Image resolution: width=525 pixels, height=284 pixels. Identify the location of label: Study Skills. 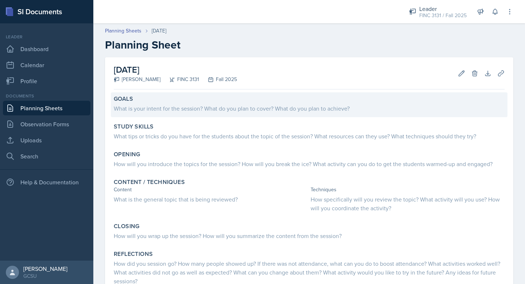
(134, 127).